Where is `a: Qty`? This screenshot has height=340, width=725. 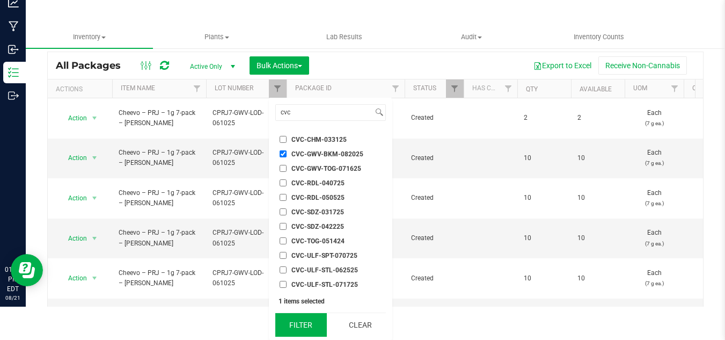
a: Qty is located at coordinates (532, 89).